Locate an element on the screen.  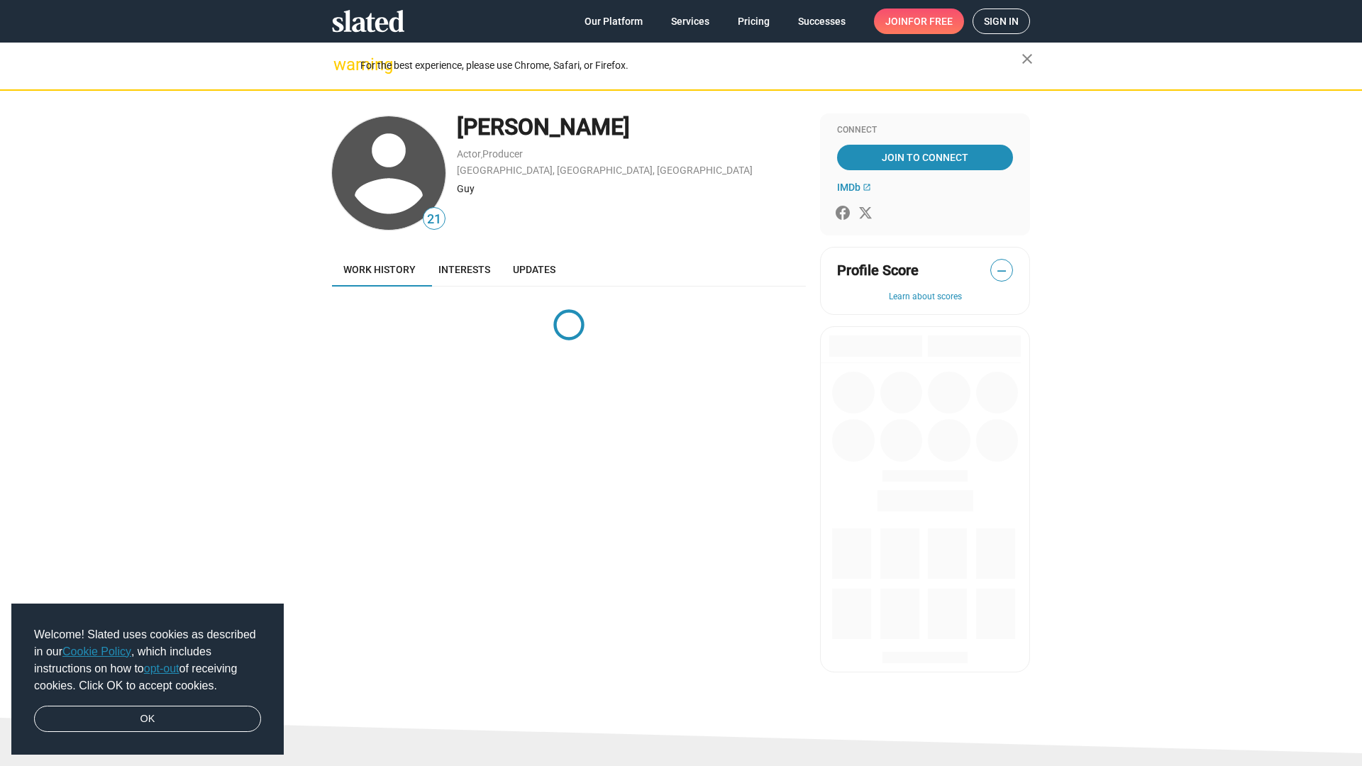
a: Work history is located at coordinates (379, 269).